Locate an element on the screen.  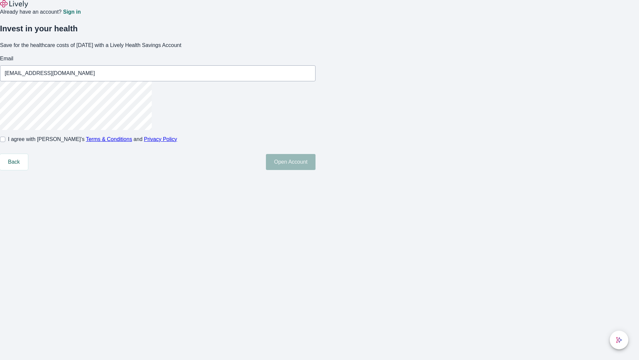
button: chat is located at coordinates (619, 340).